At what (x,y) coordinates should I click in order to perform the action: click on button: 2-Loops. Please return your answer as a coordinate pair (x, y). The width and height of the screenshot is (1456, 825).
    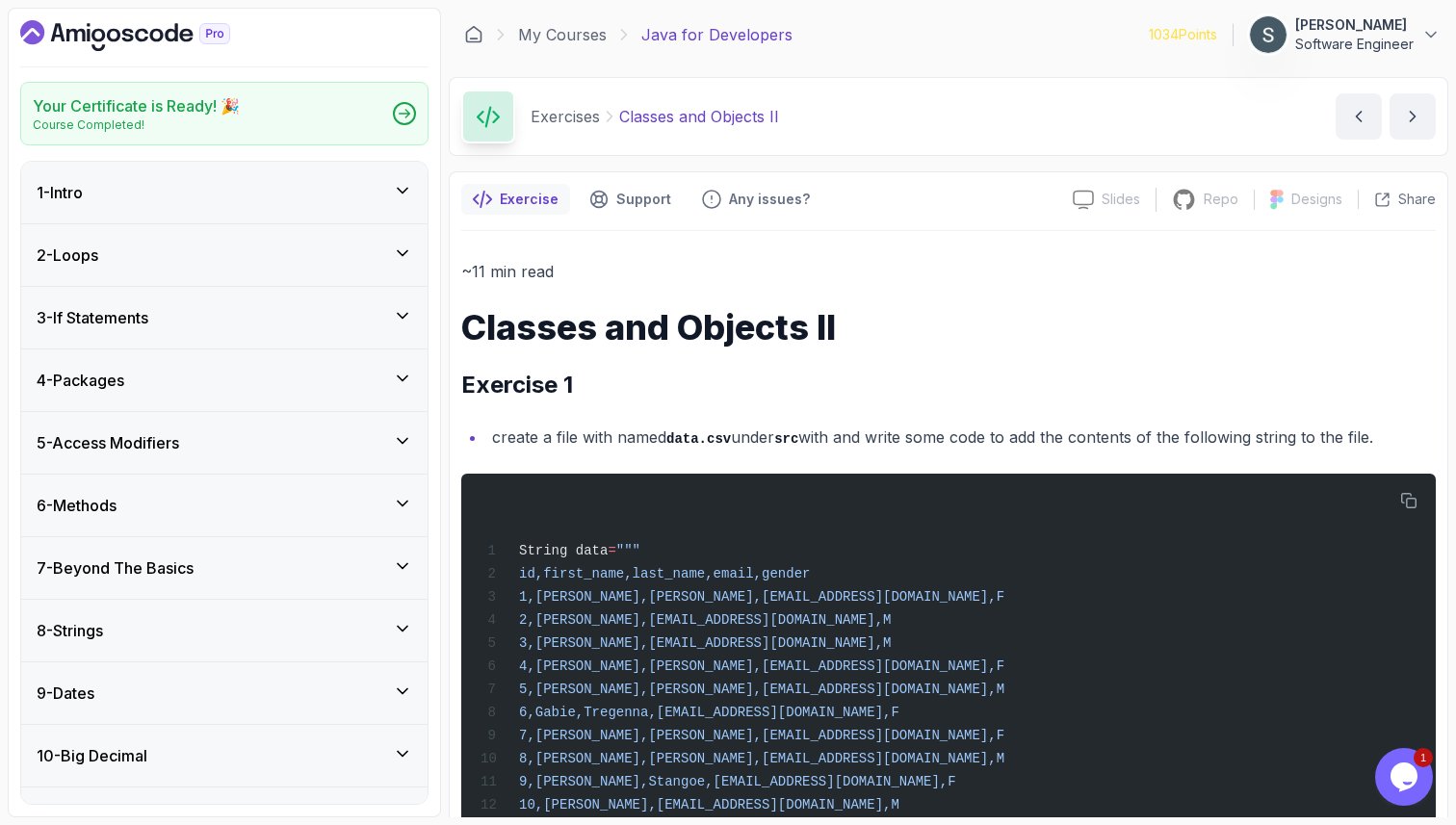
    Looking at the image, I should click on (225, 255).